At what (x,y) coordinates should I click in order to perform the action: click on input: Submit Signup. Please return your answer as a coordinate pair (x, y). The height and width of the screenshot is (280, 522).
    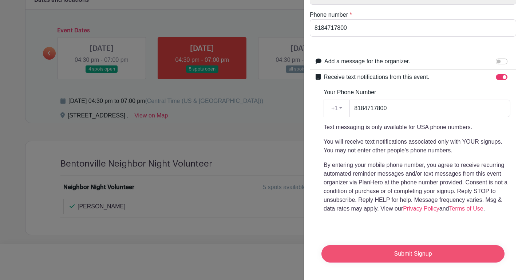
    Looking at the image, I should click on (413, 254).